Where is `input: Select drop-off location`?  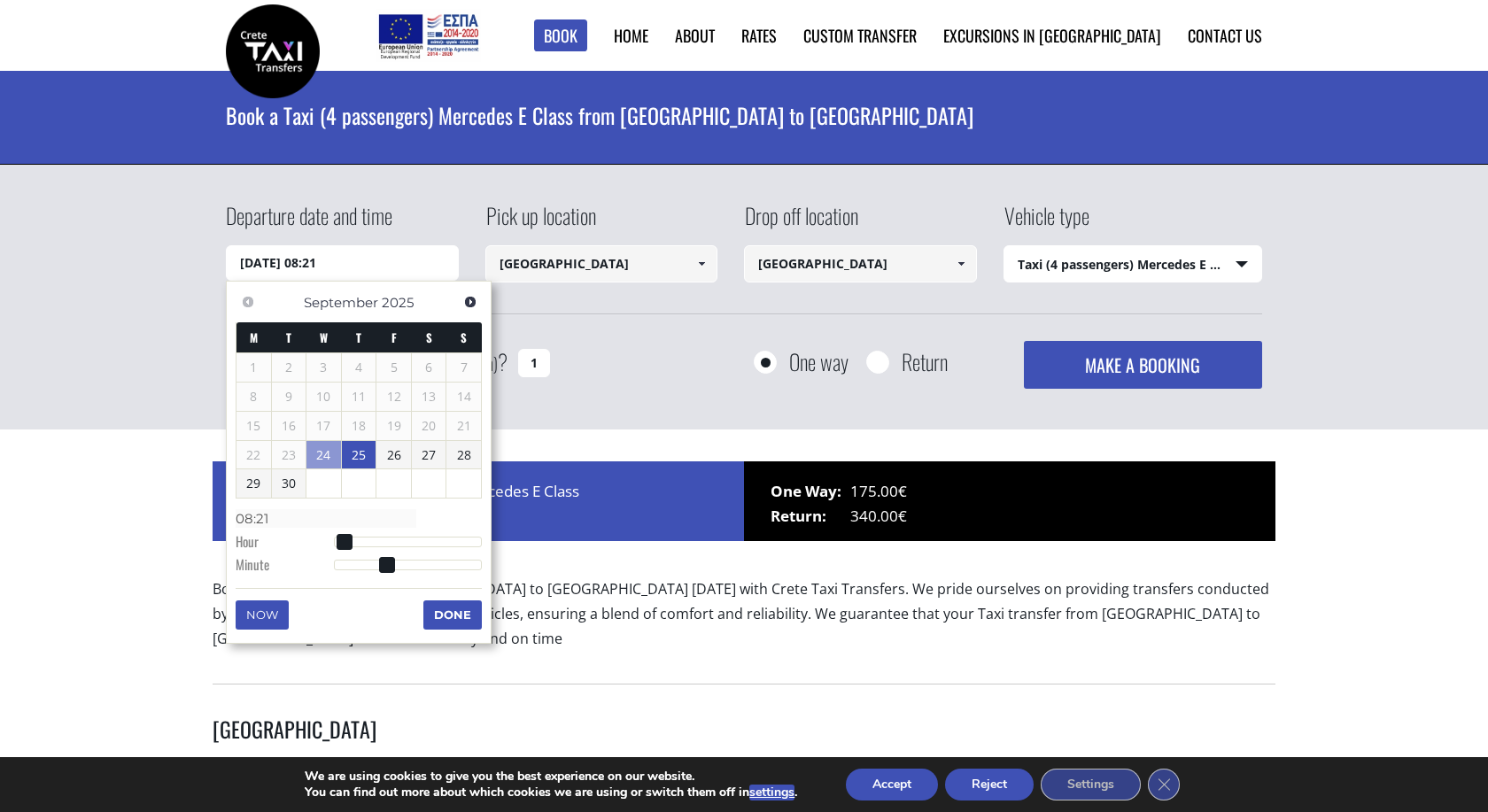
input: Select drop-off location is located at coordinates (860, 264).